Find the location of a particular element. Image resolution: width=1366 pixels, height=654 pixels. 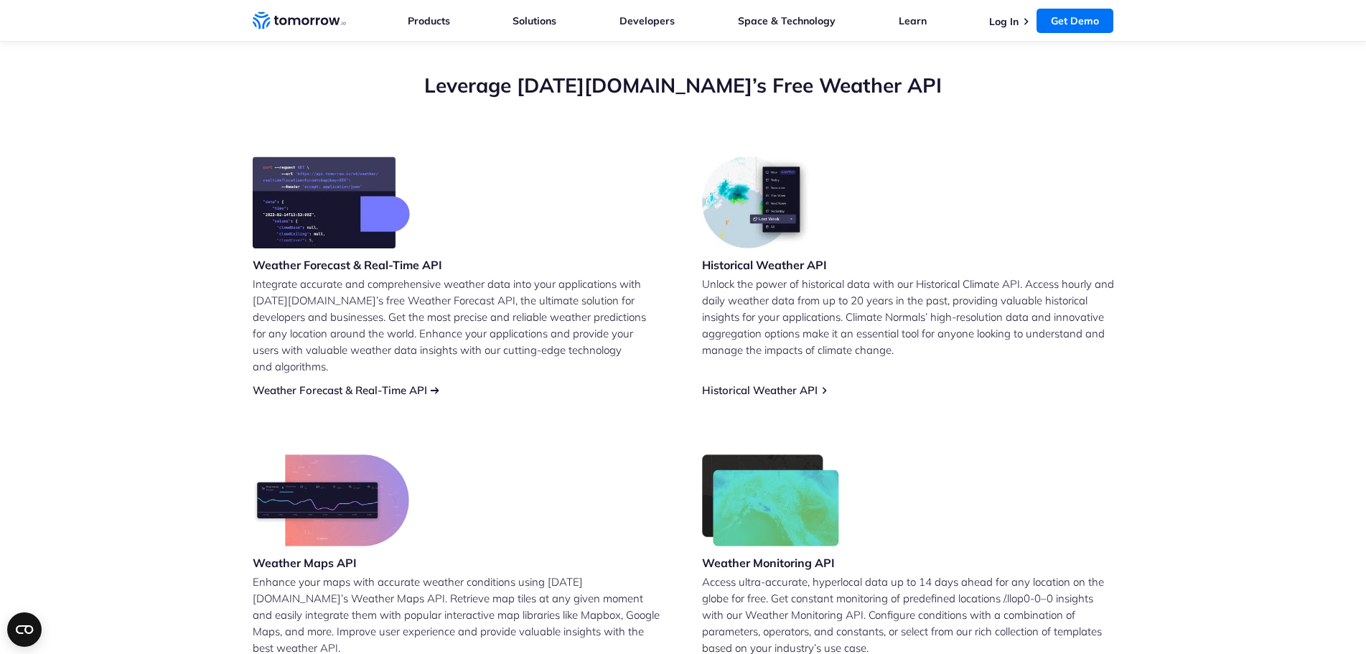

button: Open CMP widget is located at coordinates (24, 630).